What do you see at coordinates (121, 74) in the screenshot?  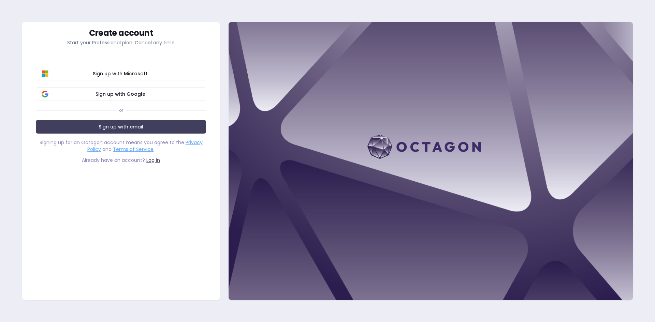 I see `button: Sign up with Microsoft` at bounding box center [121, 74].